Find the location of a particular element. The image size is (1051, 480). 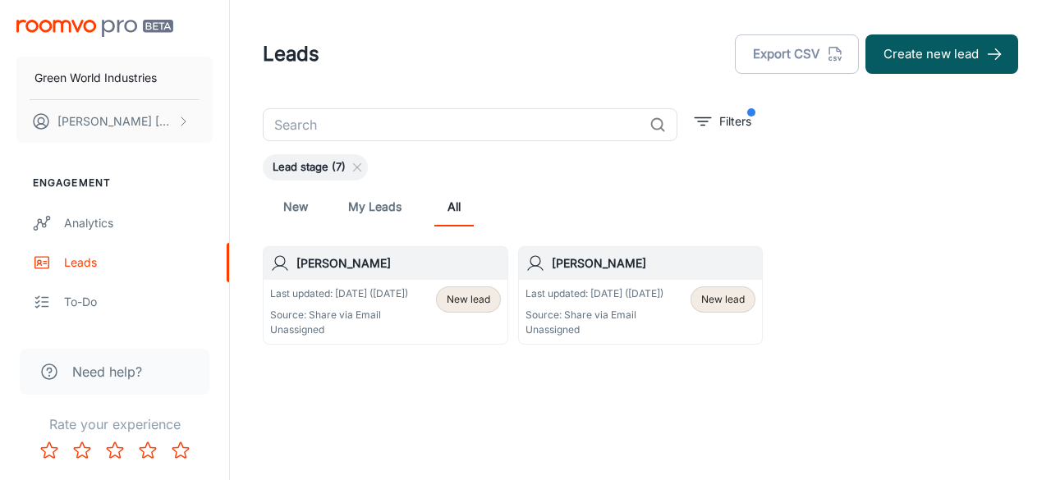

span: Need help? is located at coordinates (107, 372).